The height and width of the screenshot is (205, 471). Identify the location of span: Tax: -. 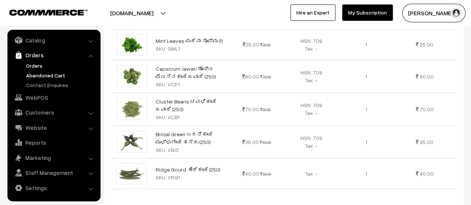
(311, 174).